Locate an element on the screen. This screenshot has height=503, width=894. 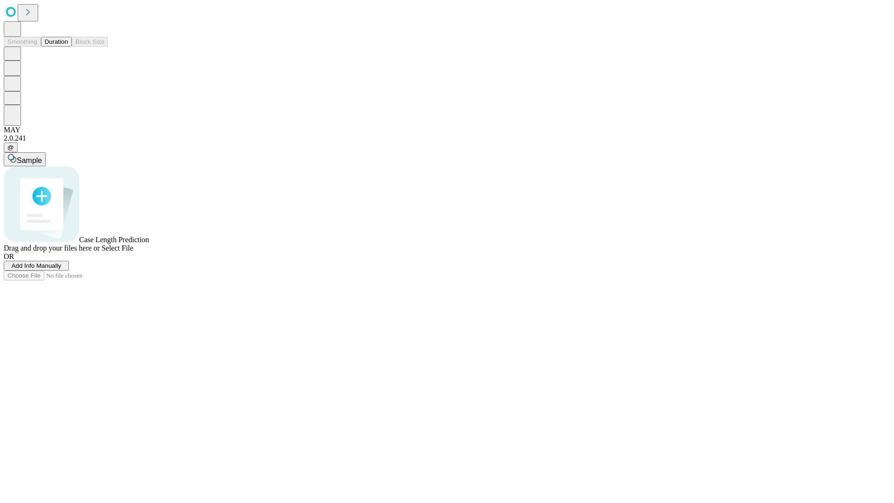
button: Add Info Manually is located at coordinates (36, 265).